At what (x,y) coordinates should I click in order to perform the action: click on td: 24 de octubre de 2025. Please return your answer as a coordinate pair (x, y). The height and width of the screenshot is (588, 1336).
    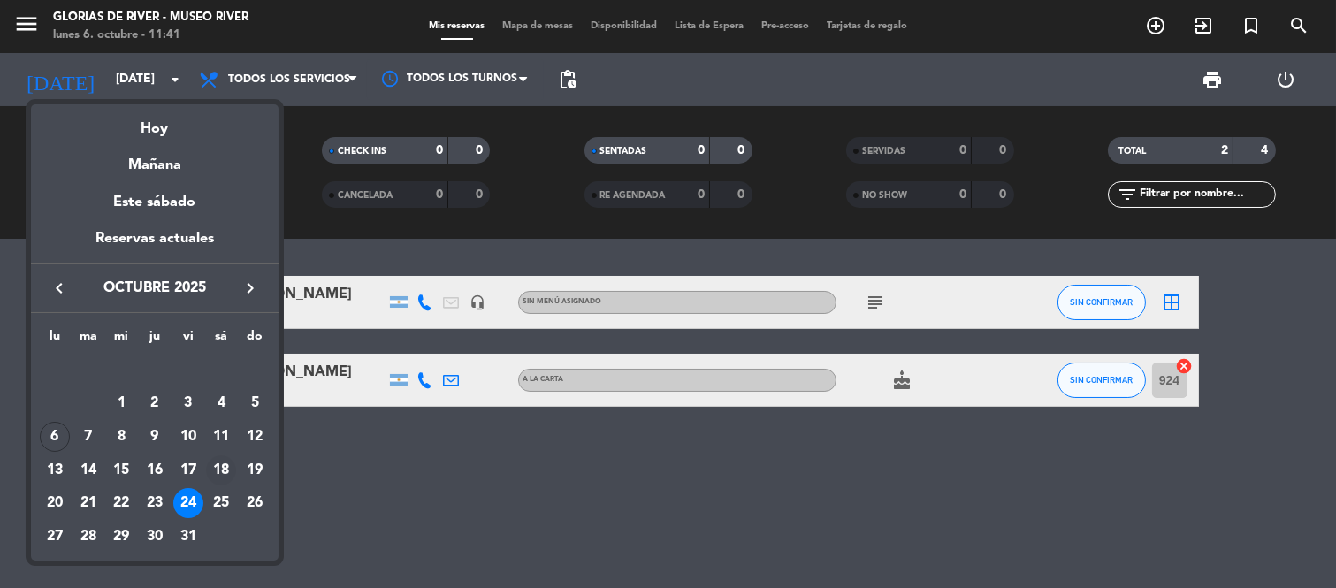
    Looking at the image, I should click on (188, 503).